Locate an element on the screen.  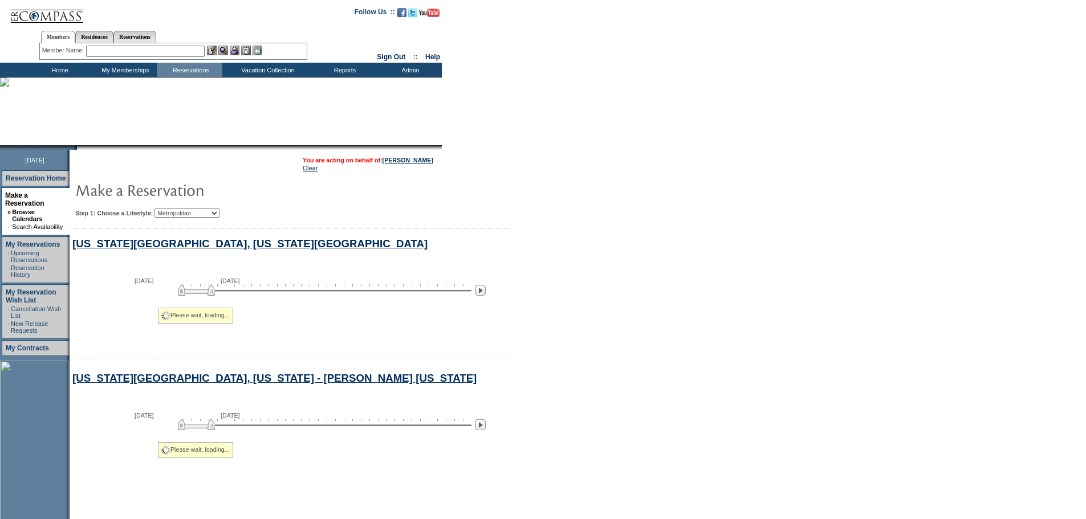
td: Admin is located at coordinates (409, 70).